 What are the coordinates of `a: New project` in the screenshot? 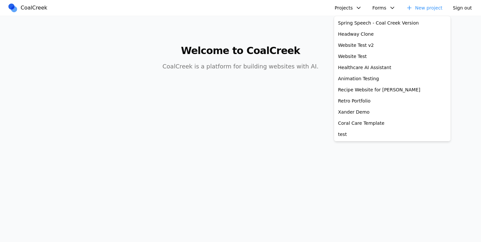 It's located at (424, 8).